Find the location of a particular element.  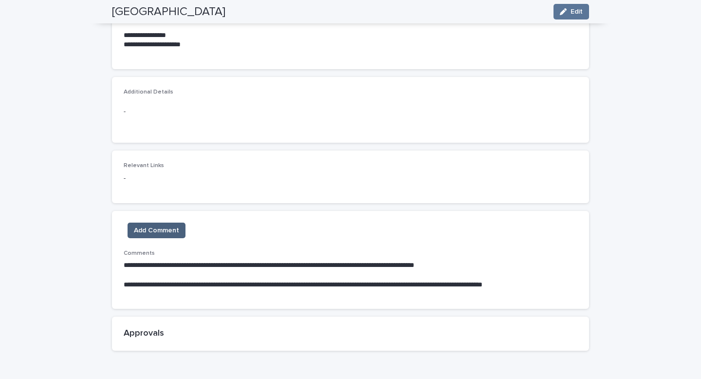

button: Add Comment is located at coordinates (156, 230).